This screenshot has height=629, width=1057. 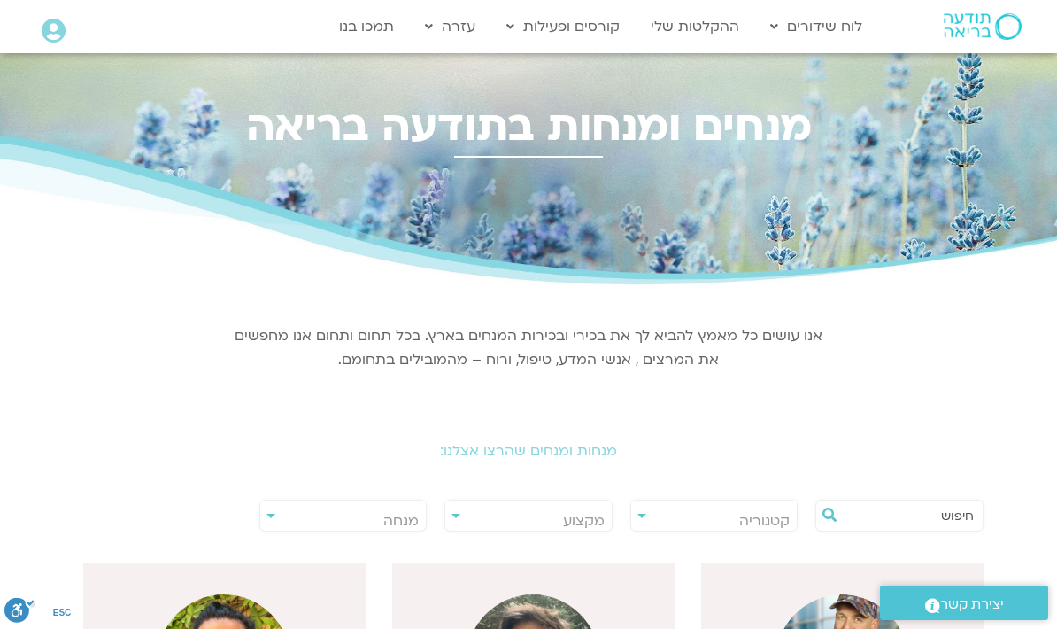 I want to click on a: יצירת קשר, so click(x=964, y=602).